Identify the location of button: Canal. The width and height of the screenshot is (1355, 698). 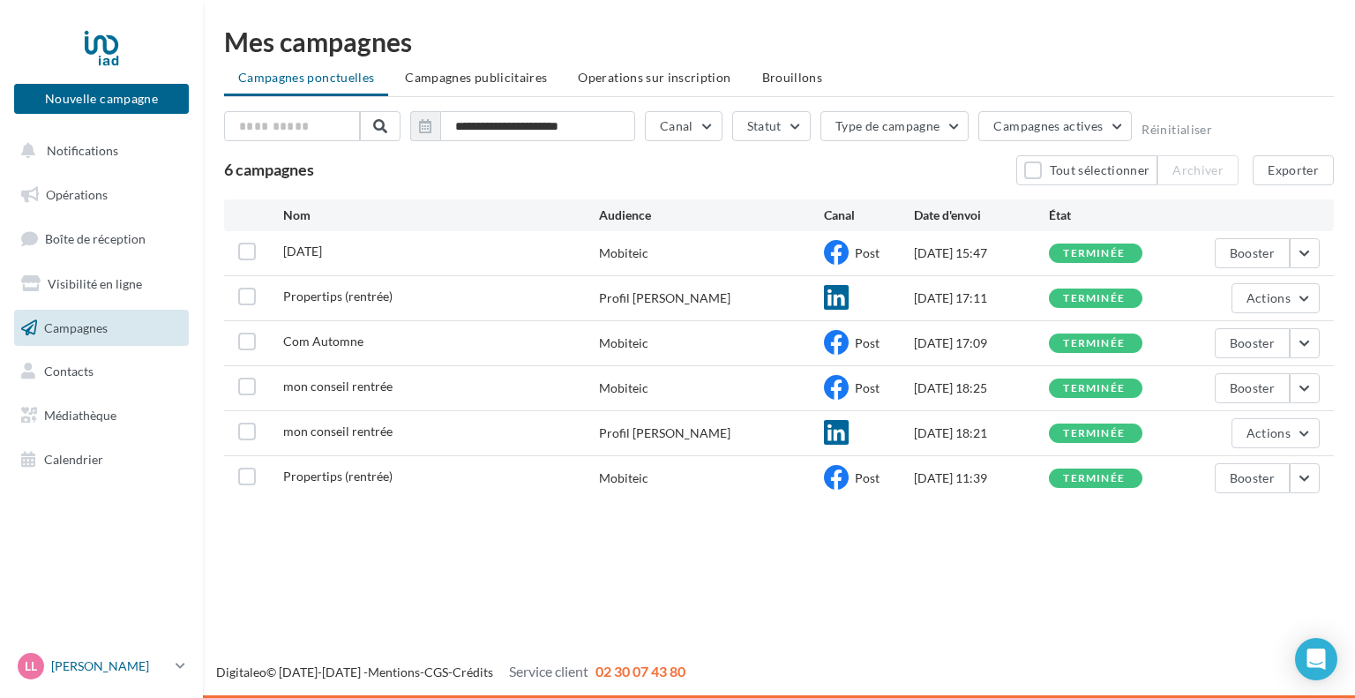
(684, 126).